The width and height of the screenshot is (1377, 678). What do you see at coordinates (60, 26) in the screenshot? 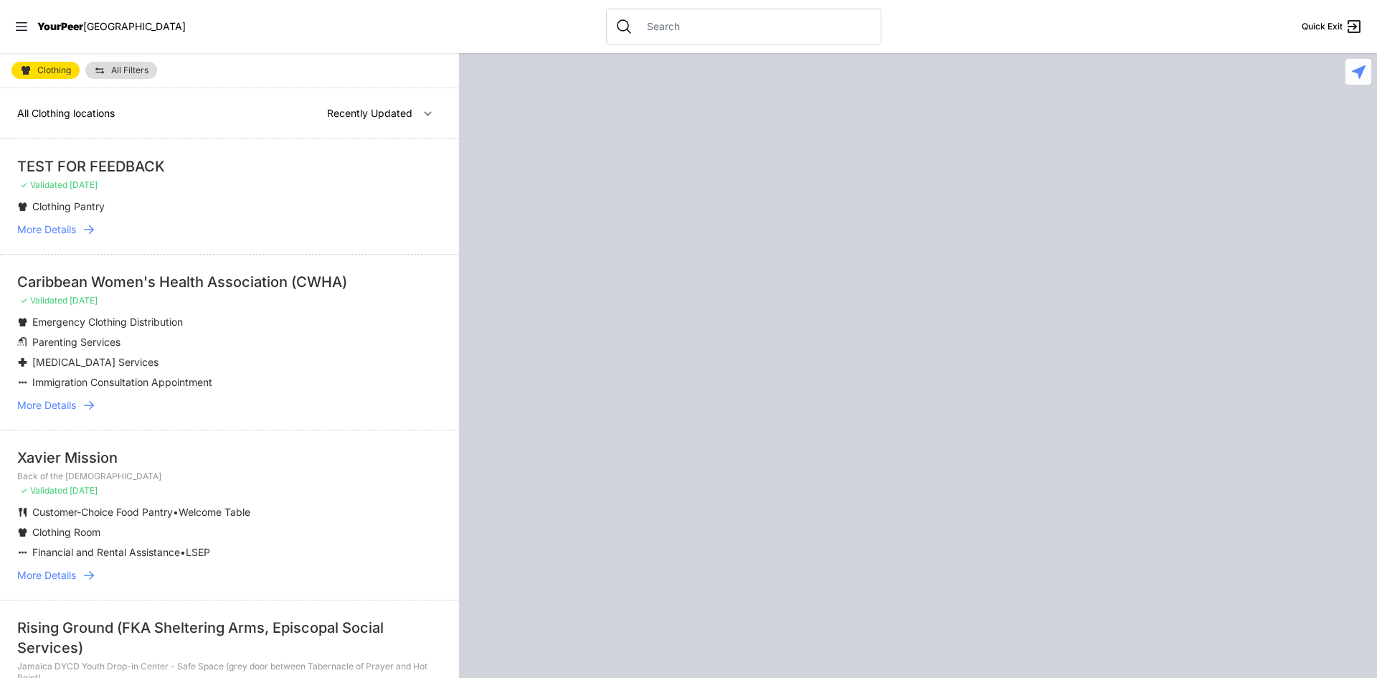
I see `span: YourPeer` at bounding box center [60, 26].